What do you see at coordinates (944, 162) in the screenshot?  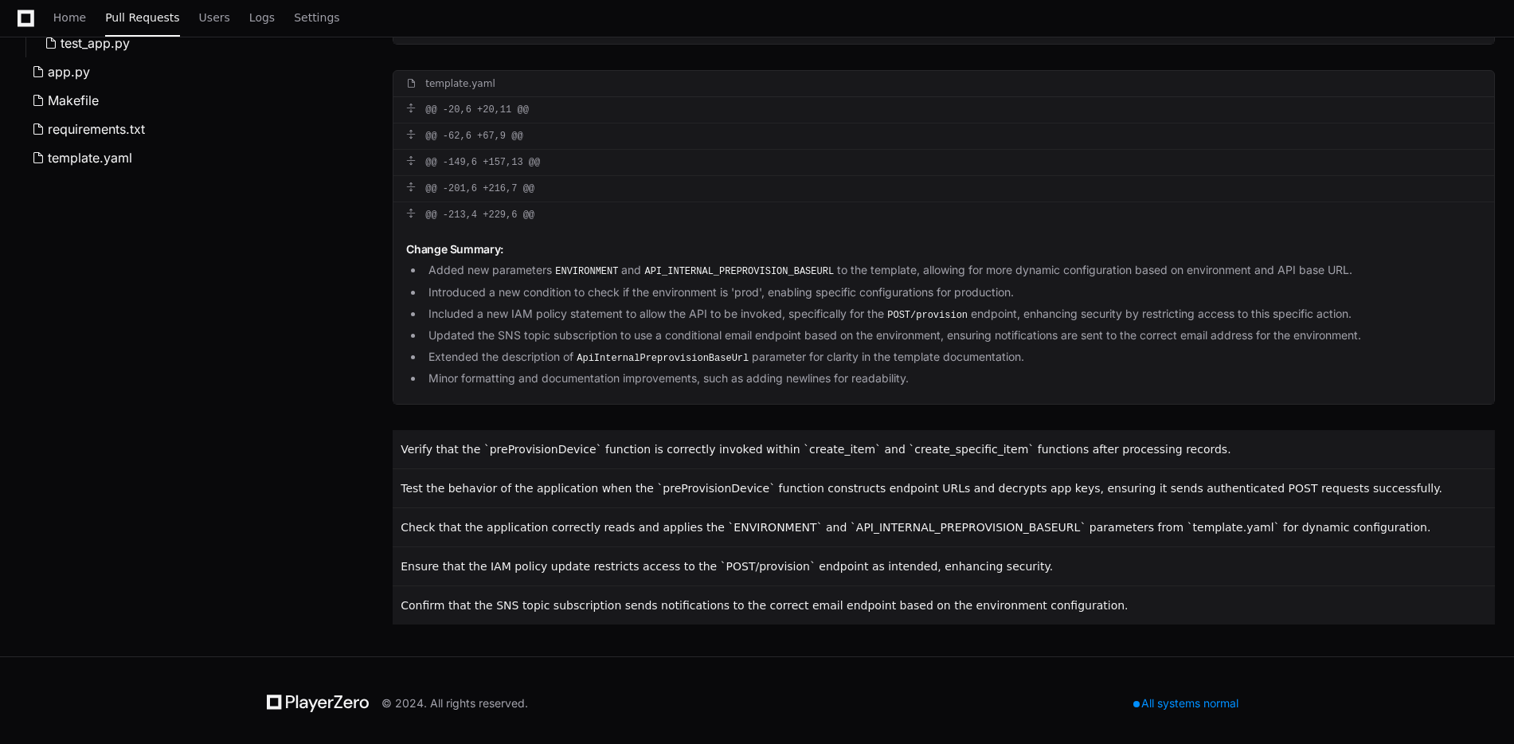 I see `div: @@ -149,6 +157,13 @@` at bounding box center [944, 162].